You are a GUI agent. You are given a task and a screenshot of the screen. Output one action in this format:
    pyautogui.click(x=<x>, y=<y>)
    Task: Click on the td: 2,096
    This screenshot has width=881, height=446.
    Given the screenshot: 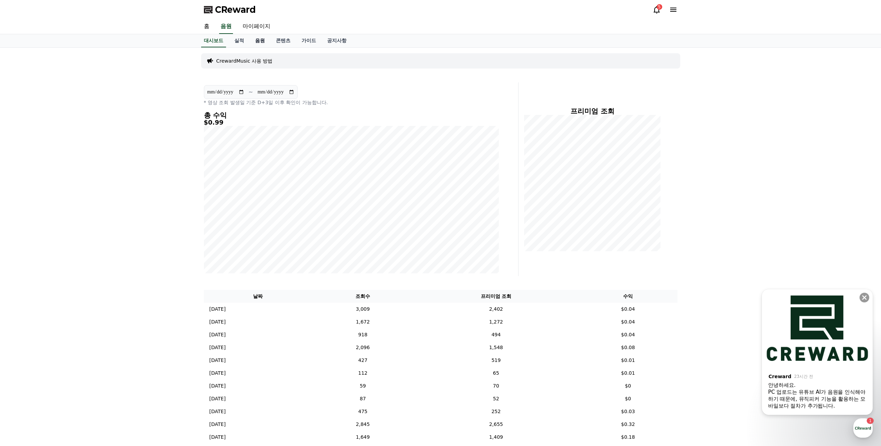 What is the action you would take?
    pyautogui.click(x=363, y=348)
    